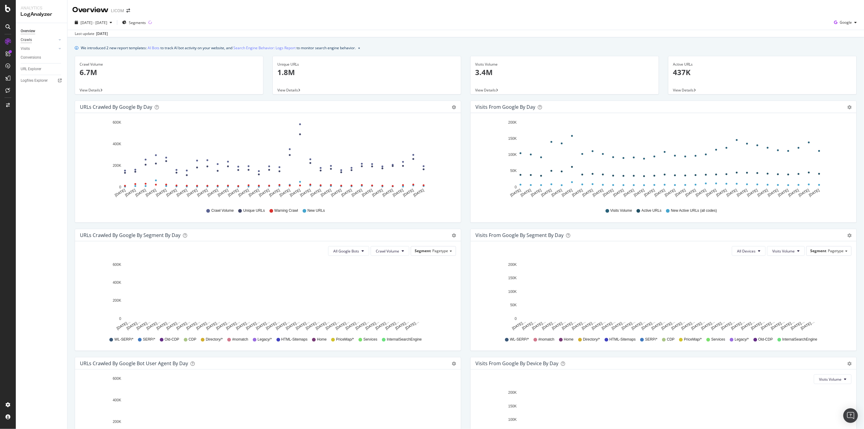  What do you see at coordinates (748, 251) in the screenshot?
I see `button: All Devices` at bounding box center [748, 251].